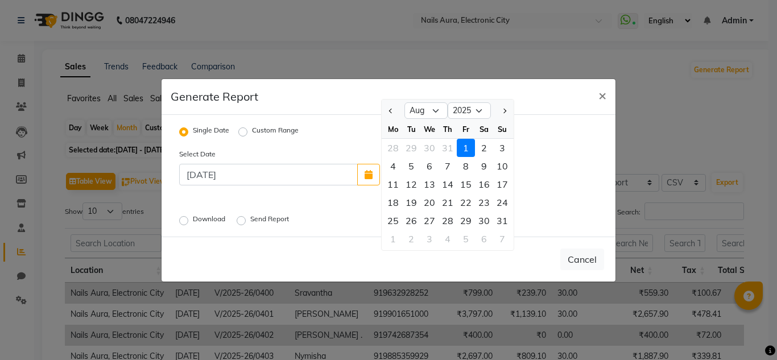  I want to click on div: Monday, July 28, 2025, so click(393, 148).